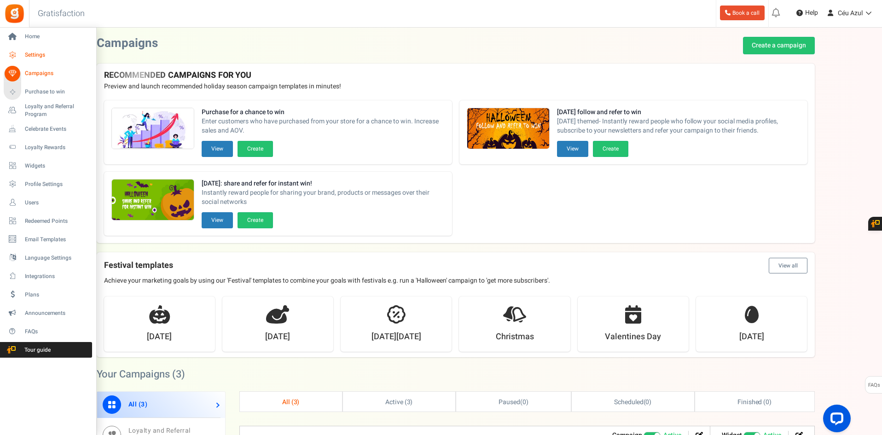 The image size is (882, 435). What do you see at coordinates (48, 331) in the screenshot?
I see `a: FAQs` at bounding box center [48, 331].